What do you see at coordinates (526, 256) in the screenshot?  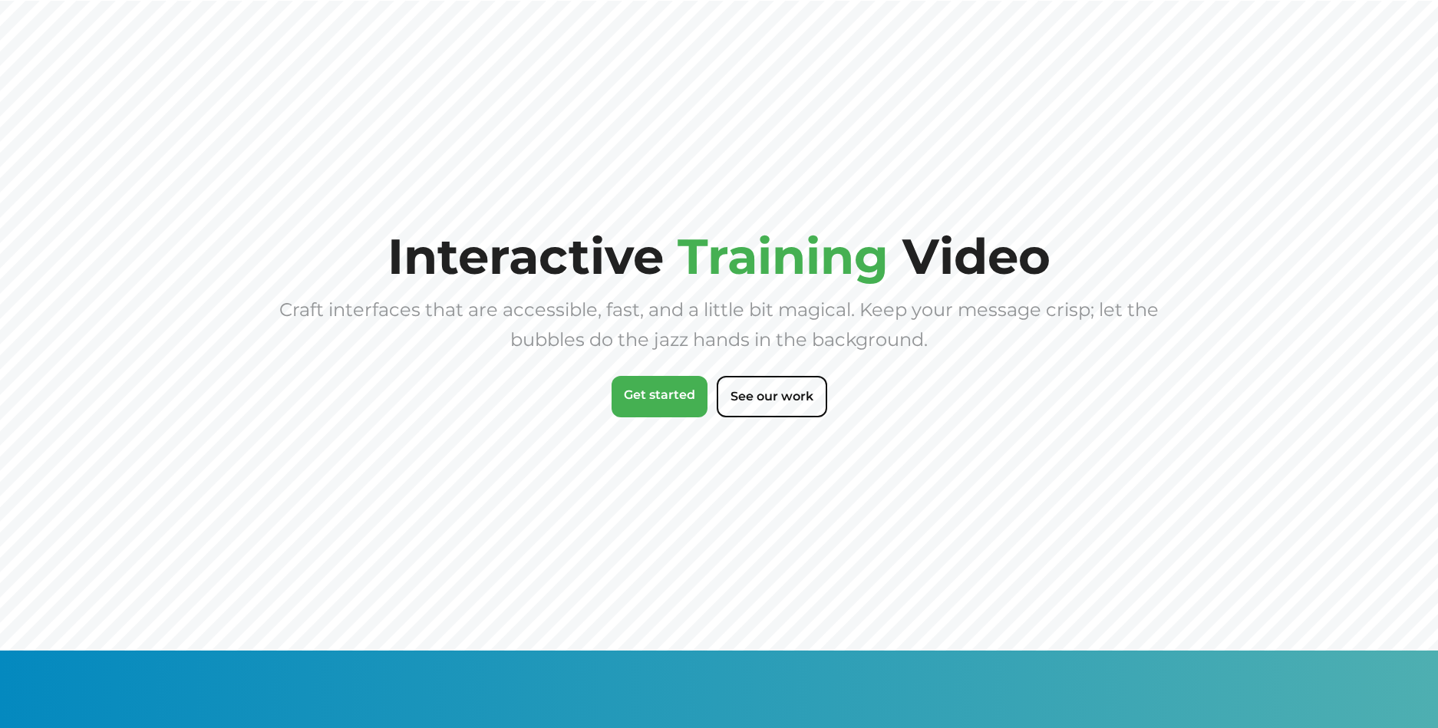 I see `span: Interactive` at bounding box center [526, 256].